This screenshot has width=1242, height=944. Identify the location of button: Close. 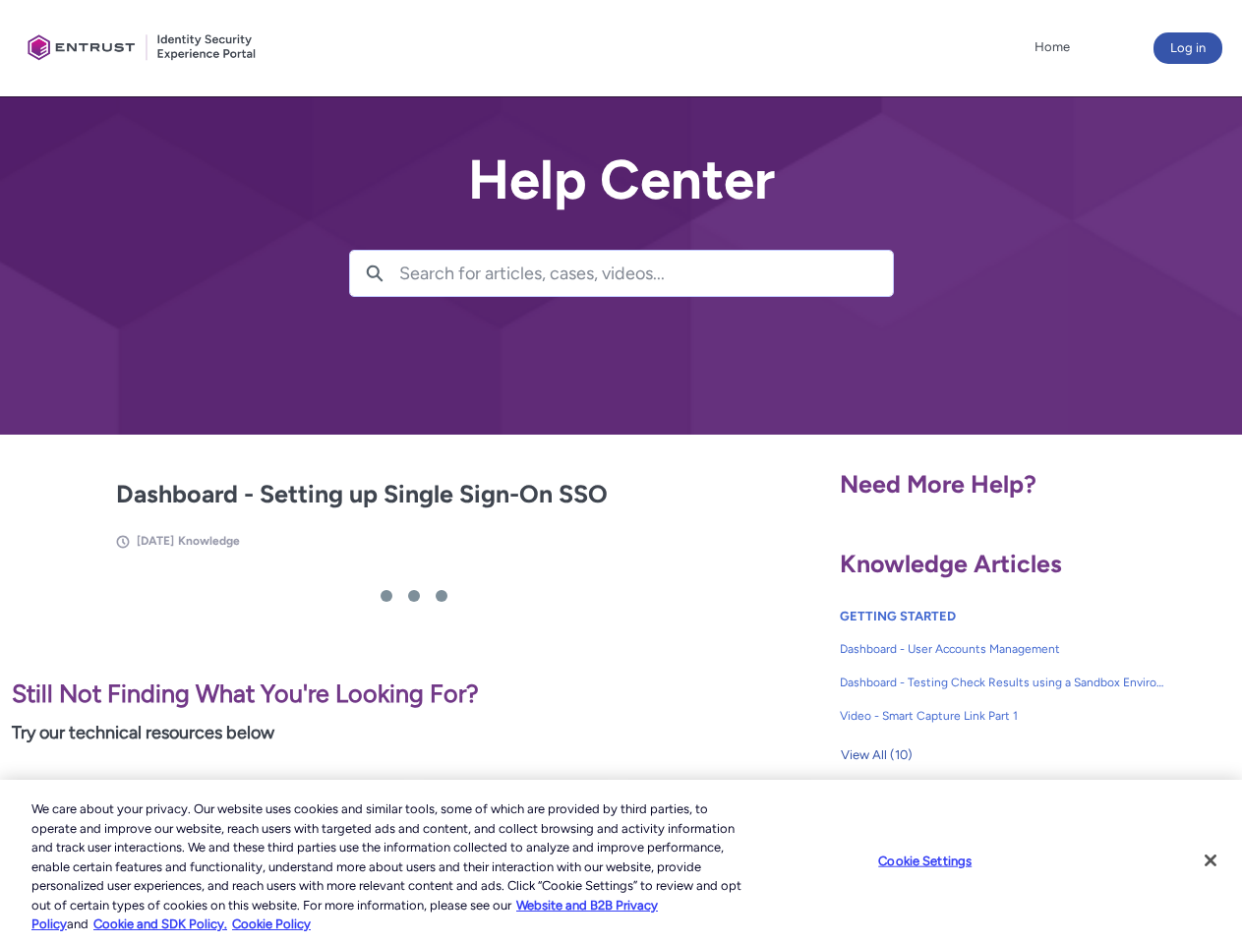
(1211, 861).